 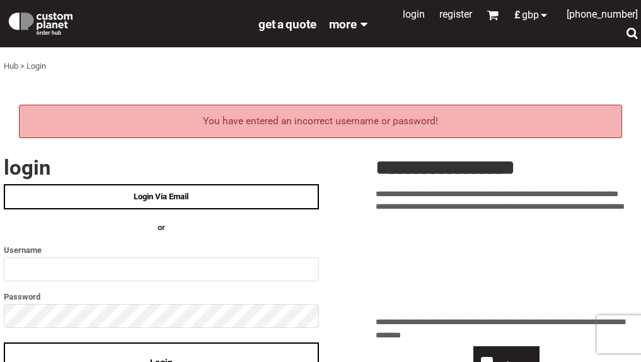 I want to click on div: You have entered an incorrect username or password!, so click(x=320, y=121).